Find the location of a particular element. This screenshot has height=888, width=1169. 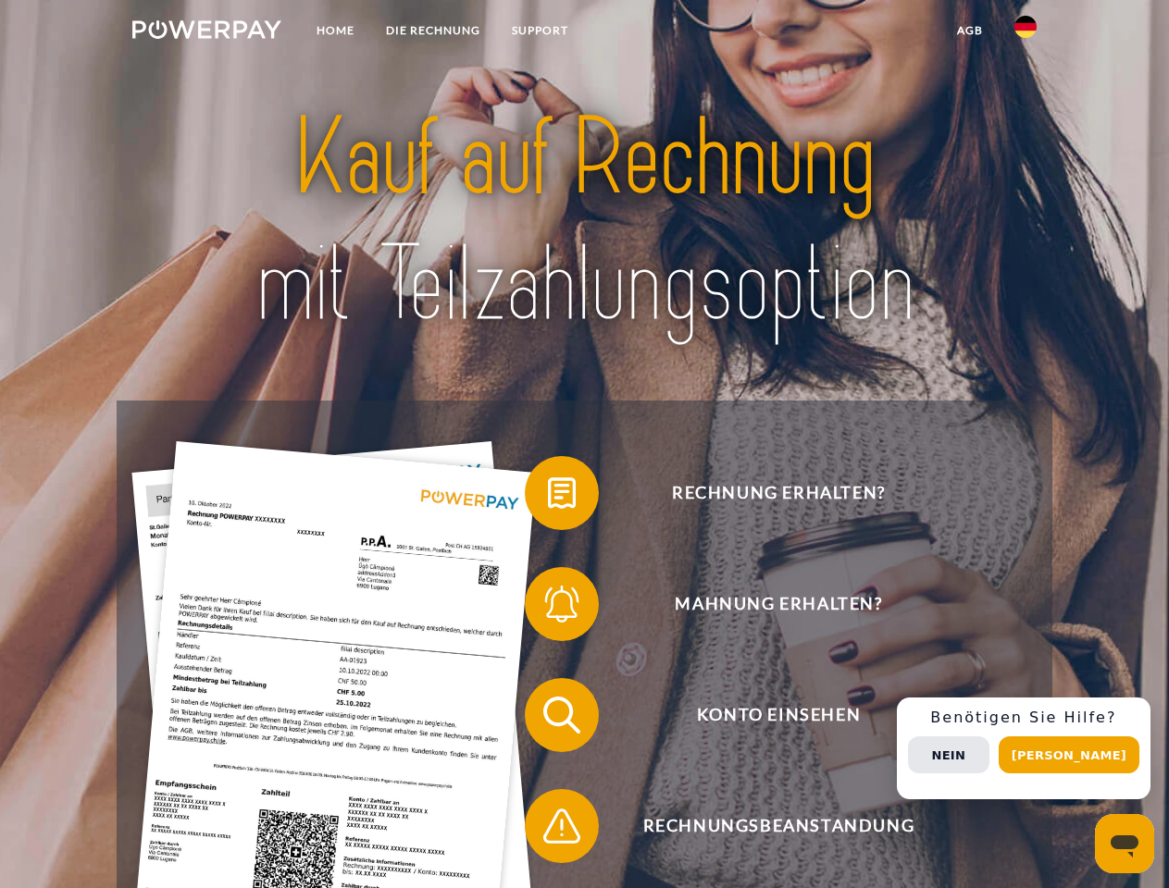

a: Home is located at coordinates (335, 31).